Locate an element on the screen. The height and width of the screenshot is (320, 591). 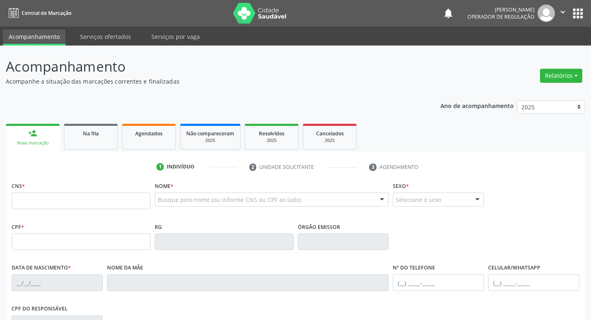
p: Acompanhamento is located at coordinates (209, 67).